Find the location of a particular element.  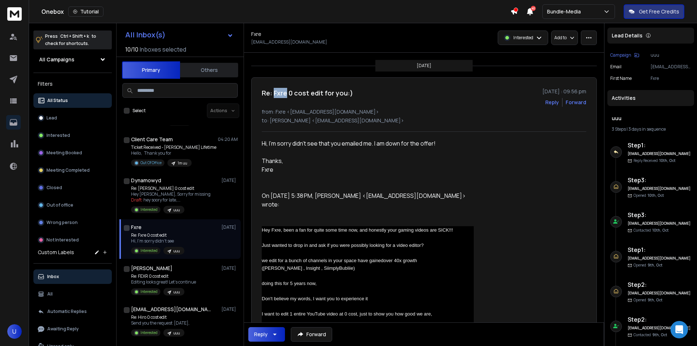

p: 04:20 AM is located at coordinates (228, 139).